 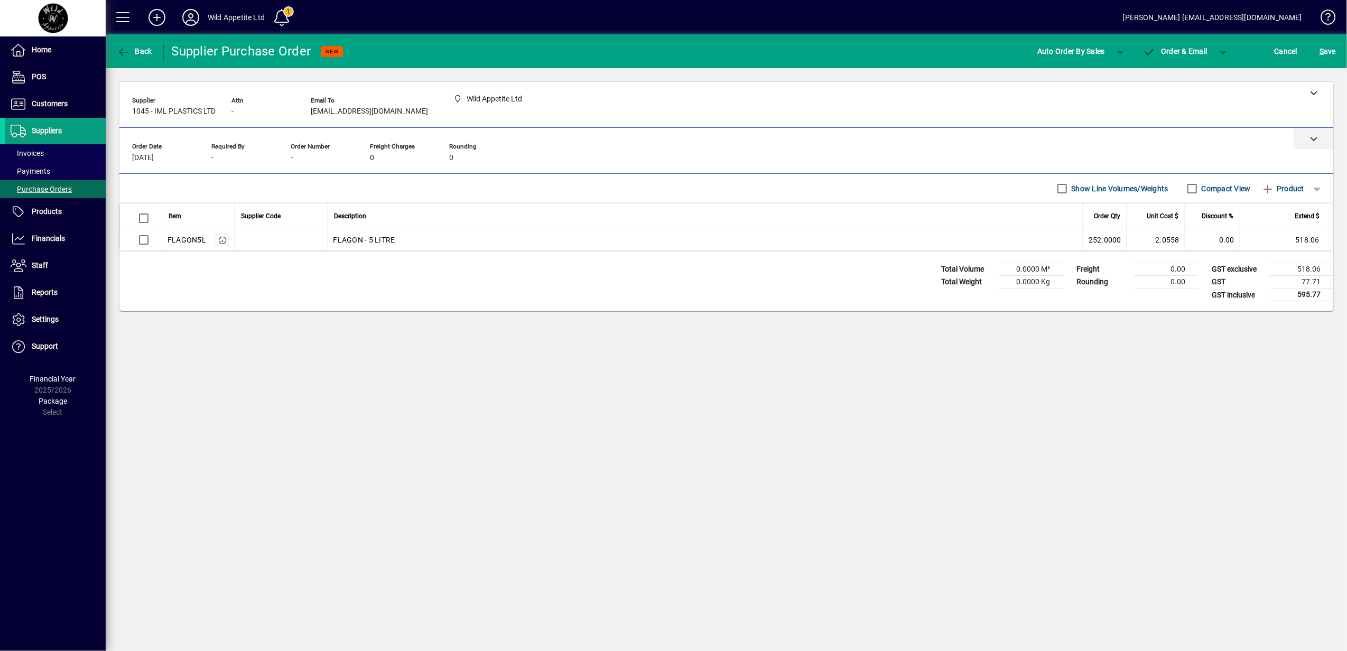 I want to click on td: Total Volume, so click(x=968, y=270).